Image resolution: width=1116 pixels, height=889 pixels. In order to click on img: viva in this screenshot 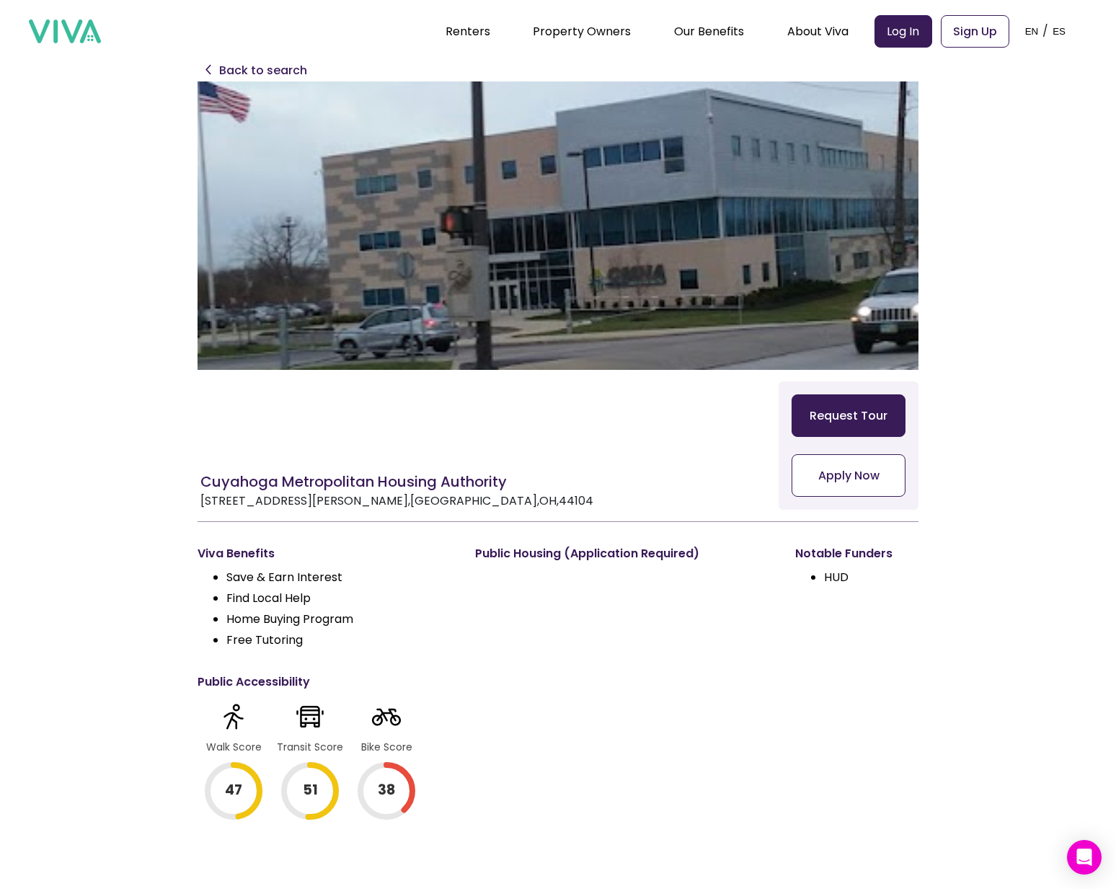, I will do `click(65, 32)`.